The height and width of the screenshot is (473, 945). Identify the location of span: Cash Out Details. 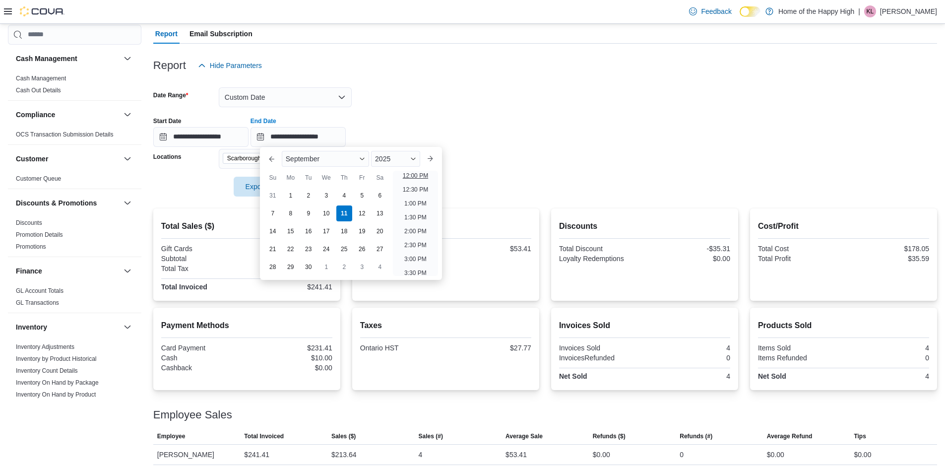
(38, 90).